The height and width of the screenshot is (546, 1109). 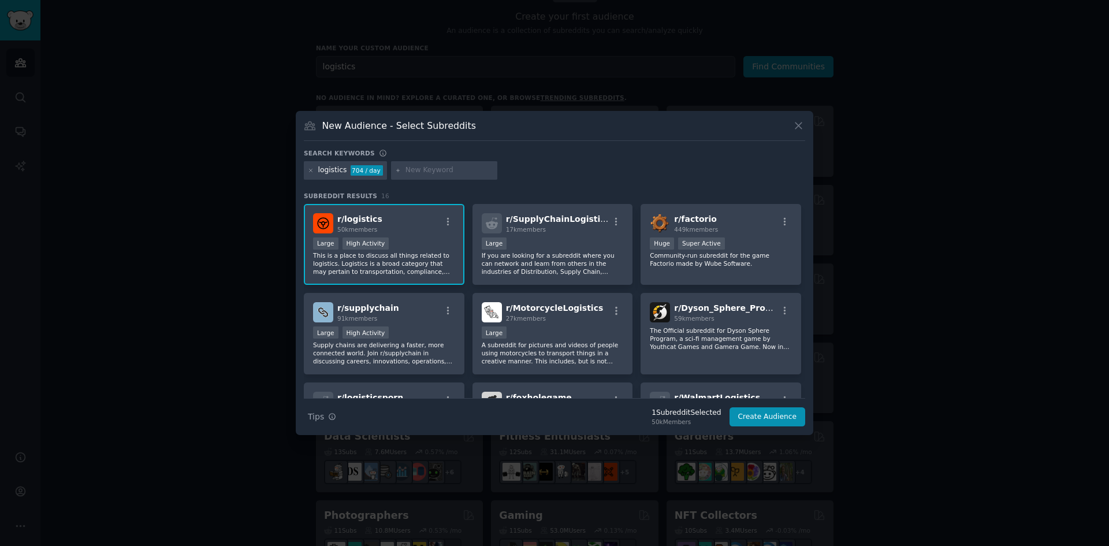 I want to click on span: 27k members, so click(x=526, y=318).